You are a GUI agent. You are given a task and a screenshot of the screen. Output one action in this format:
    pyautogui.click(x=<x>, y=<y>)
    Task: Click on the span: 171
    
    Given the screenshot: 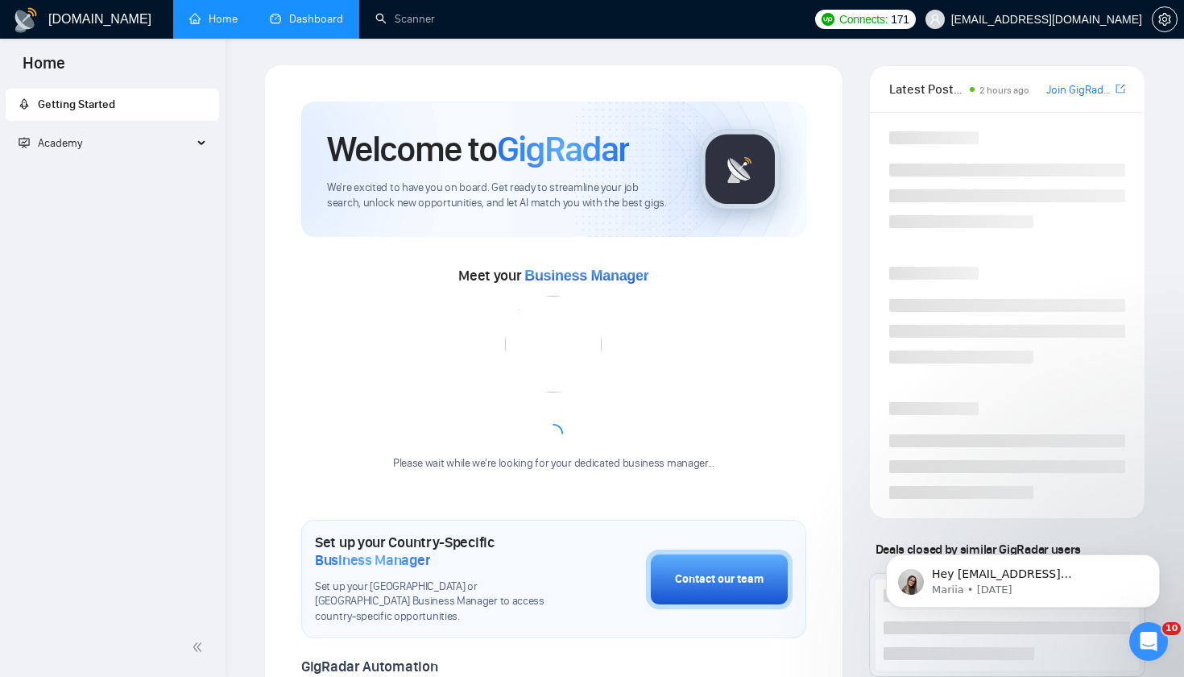 What is the action you would take?
    pyautogui.click(x=900, y=19)
    